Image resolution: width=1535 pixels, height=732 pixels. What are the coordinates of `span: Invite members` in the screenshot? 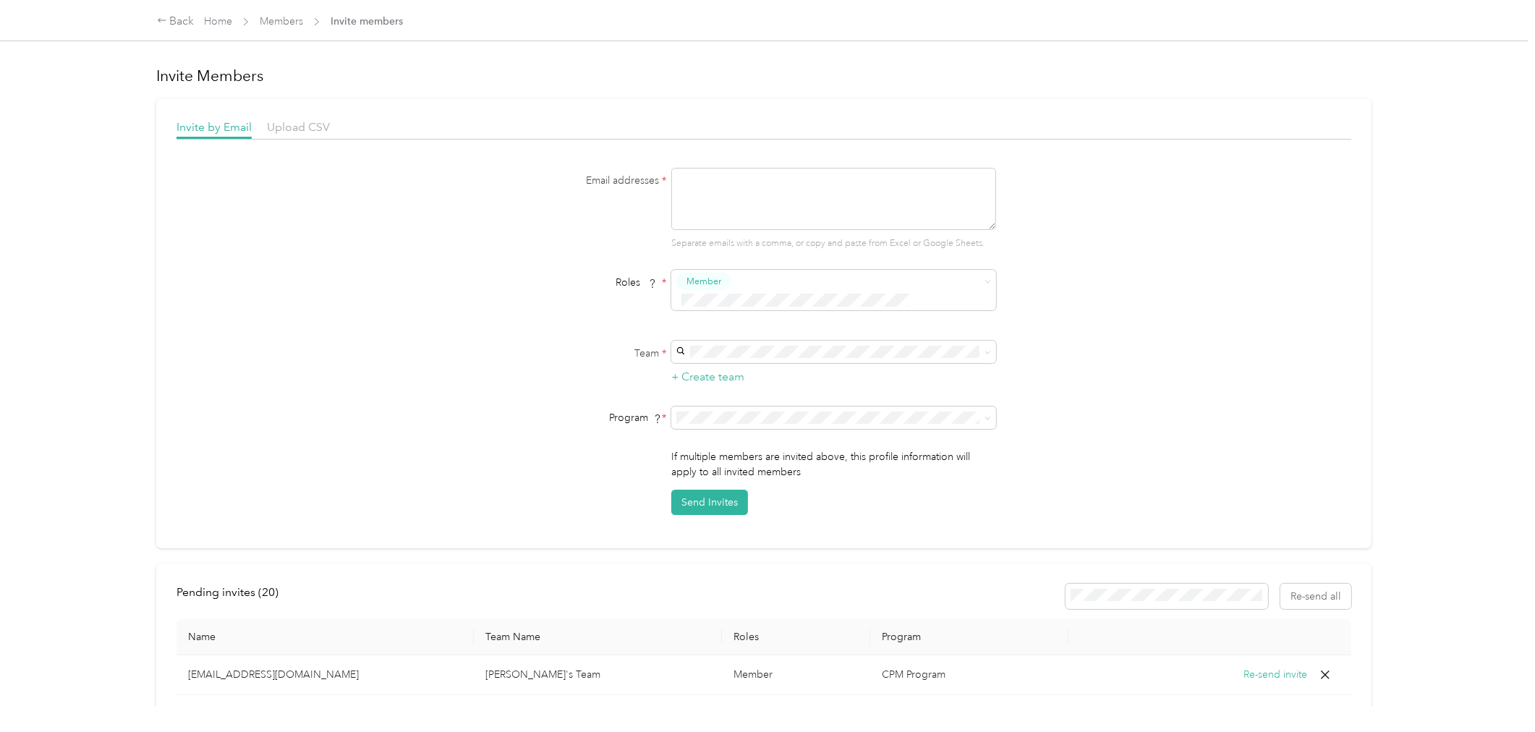 It's located at (367, 21).